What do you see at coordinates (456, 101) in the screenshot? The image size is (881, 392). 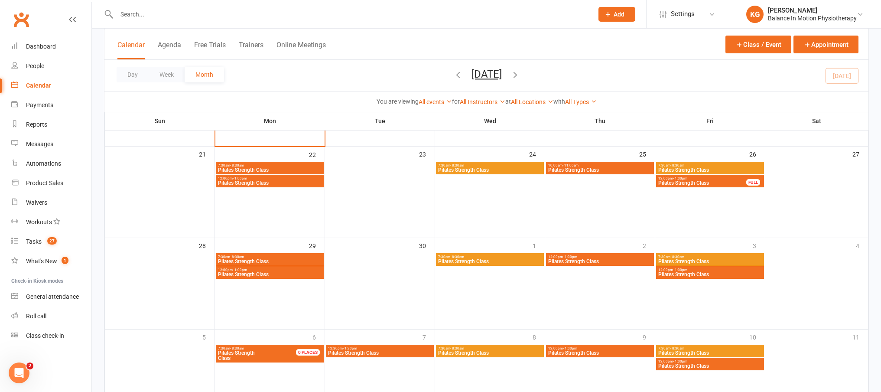 I see `strong: for` at bounding box center [456, 101].